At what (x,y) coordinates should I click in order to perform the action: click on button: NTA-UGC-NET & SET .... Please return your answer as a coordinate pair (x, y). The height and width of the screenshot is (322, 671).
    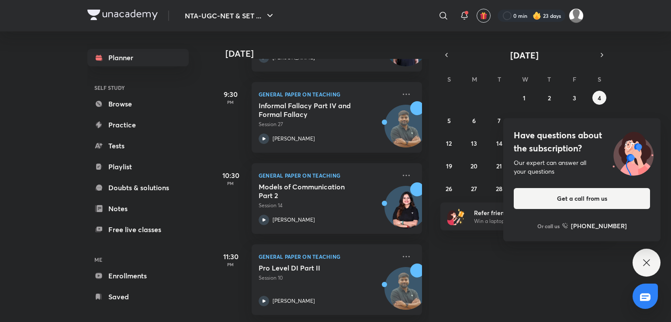
    Looking at the image, I should click on (230, 16).